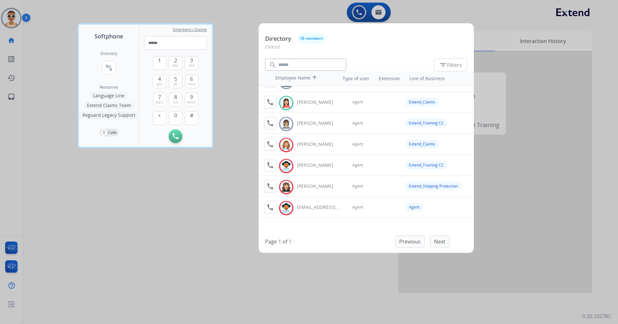 Image resolution: width=618 pixels, height=324 pixels. Describe the element at coordinates (160, 100) in the screenshot. I see `button: 7pqrs` at that location.